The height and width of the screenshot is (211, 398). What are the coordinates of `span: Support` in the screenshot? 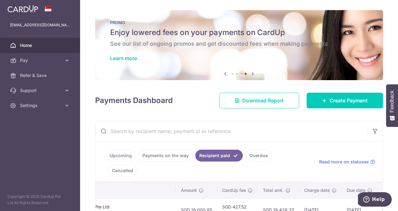 It's located at (41, 91).